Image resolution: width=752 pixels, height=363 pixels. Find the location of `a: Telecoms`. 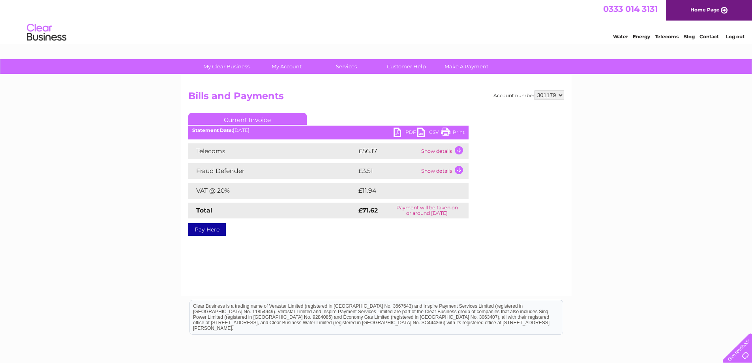

a: Telecoms is located at coordinates (666, 36).